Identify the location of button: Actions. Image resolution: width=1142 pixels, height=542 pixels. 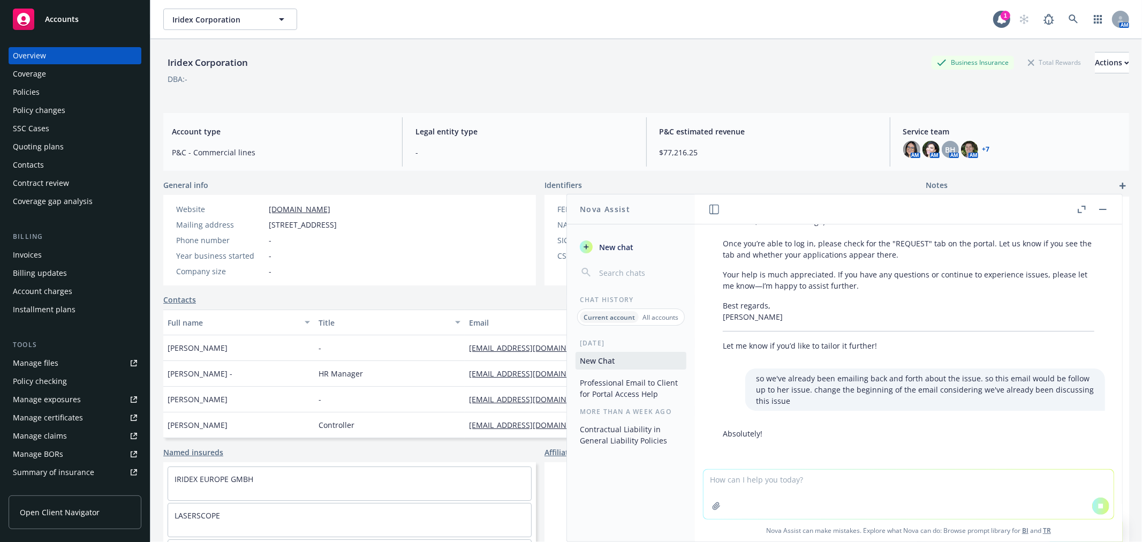
(1112, 63).